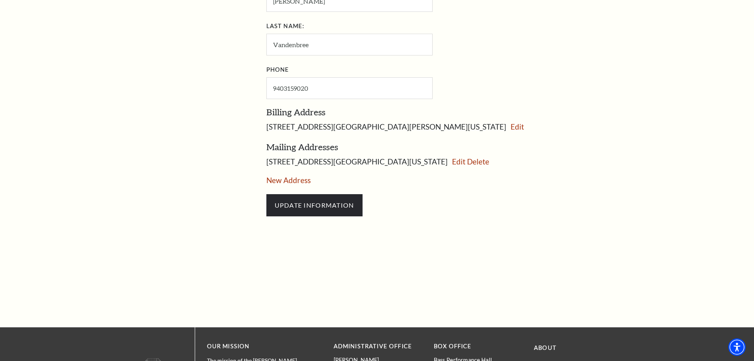 The image size is (754, 361). I want to click on p: Administrative Office, so click(378, 346).